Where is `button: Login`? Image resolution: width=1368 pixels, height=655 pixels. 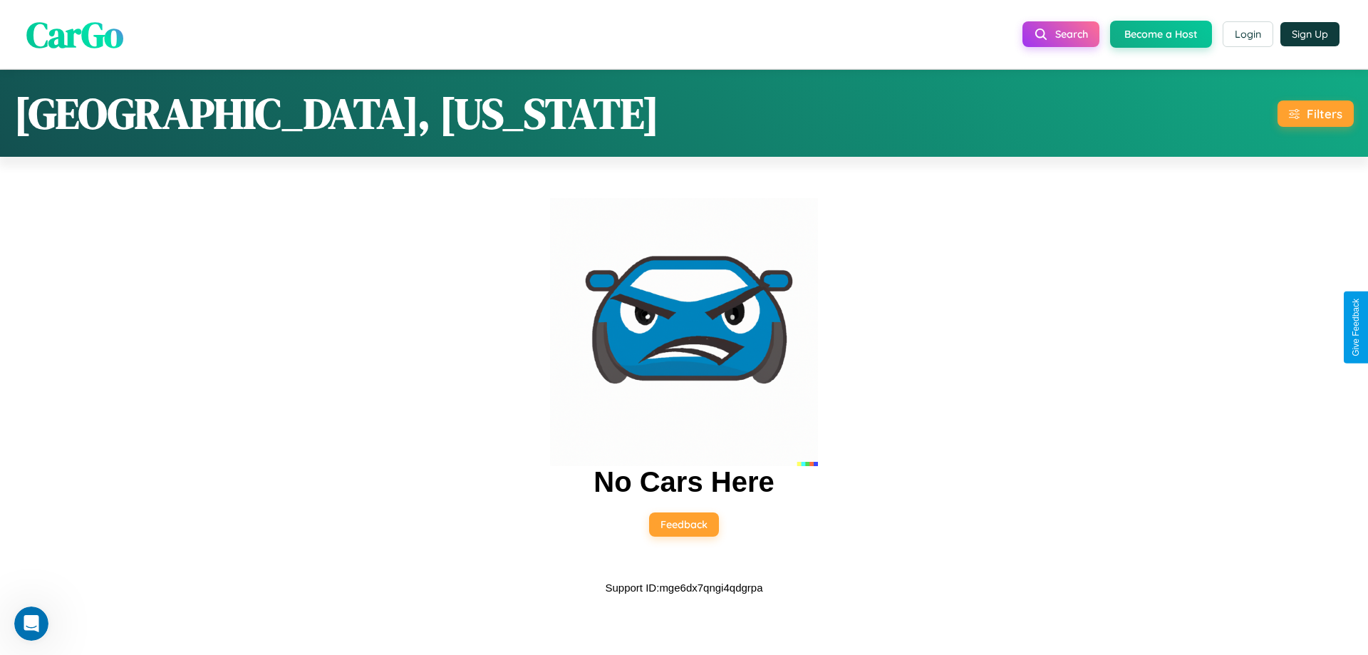 button: Login is located at coordinates (1247, 34).